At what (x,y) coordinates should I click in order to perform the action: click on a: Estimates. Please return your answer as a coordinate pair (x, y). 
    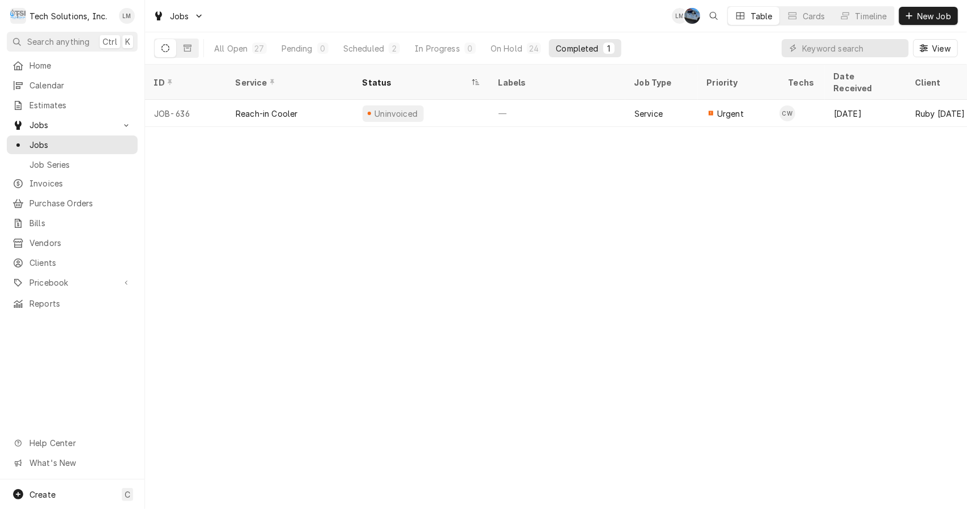
    Looking at the image, I should click on (72, 105).